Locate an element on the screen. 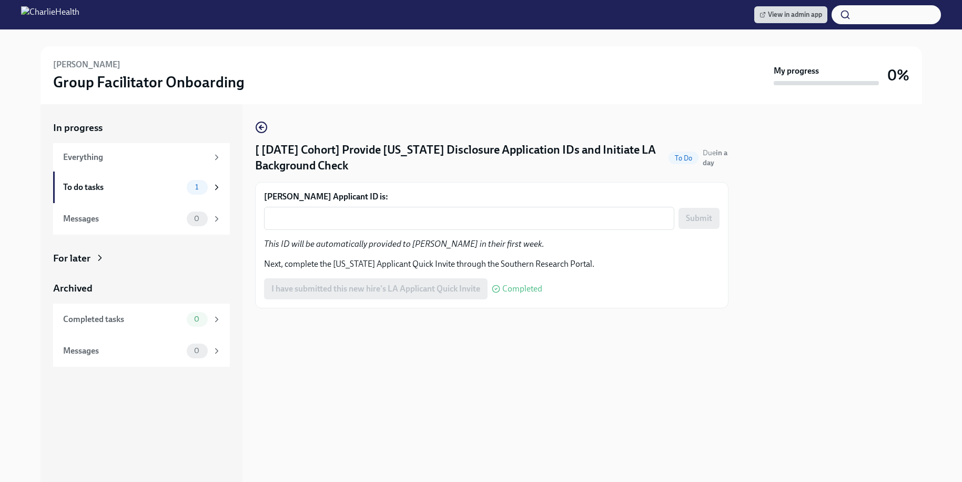 This screenshot has height=482, width=962. div: To do tasks is located at coordinates (123, 187).